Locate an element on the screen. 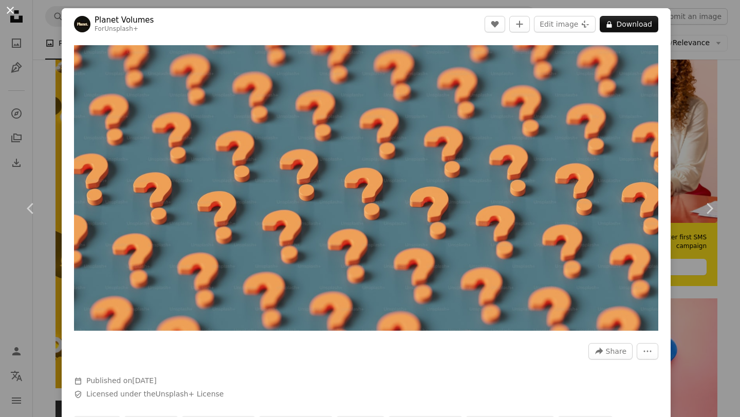  button: Add to Collection is located at coordinates (519, 24).